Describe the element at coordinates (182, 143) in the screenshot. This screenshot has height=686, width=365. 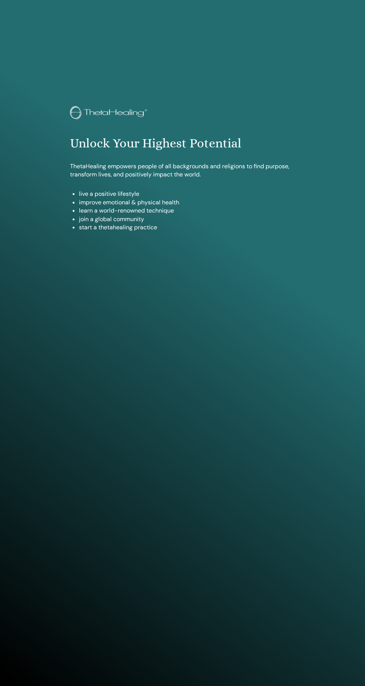
I see `h1: Unlock Your Highest Potential` at that location.